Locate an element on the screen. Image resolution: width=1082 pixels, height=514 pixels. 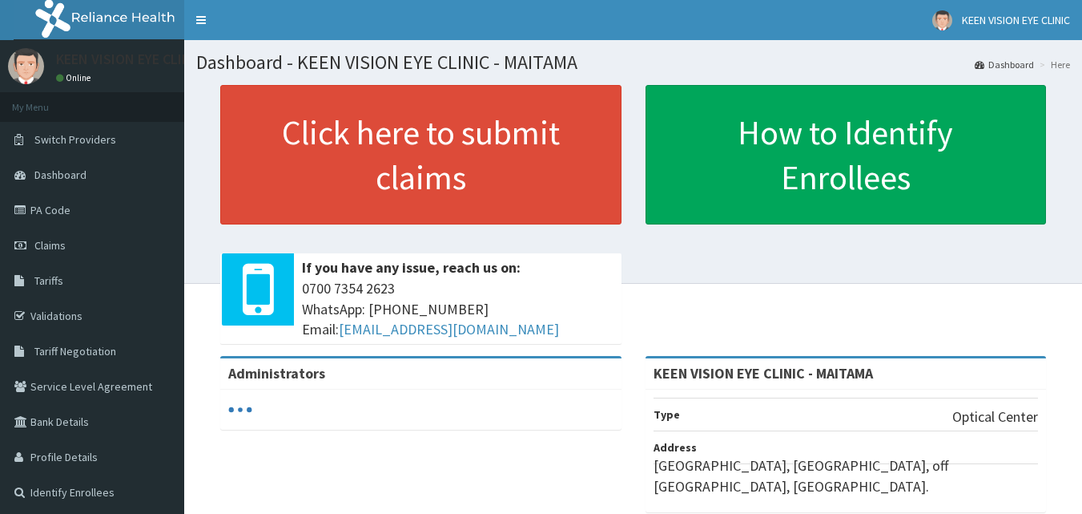
svg: audio-loading is located at coordinates (240, 409).